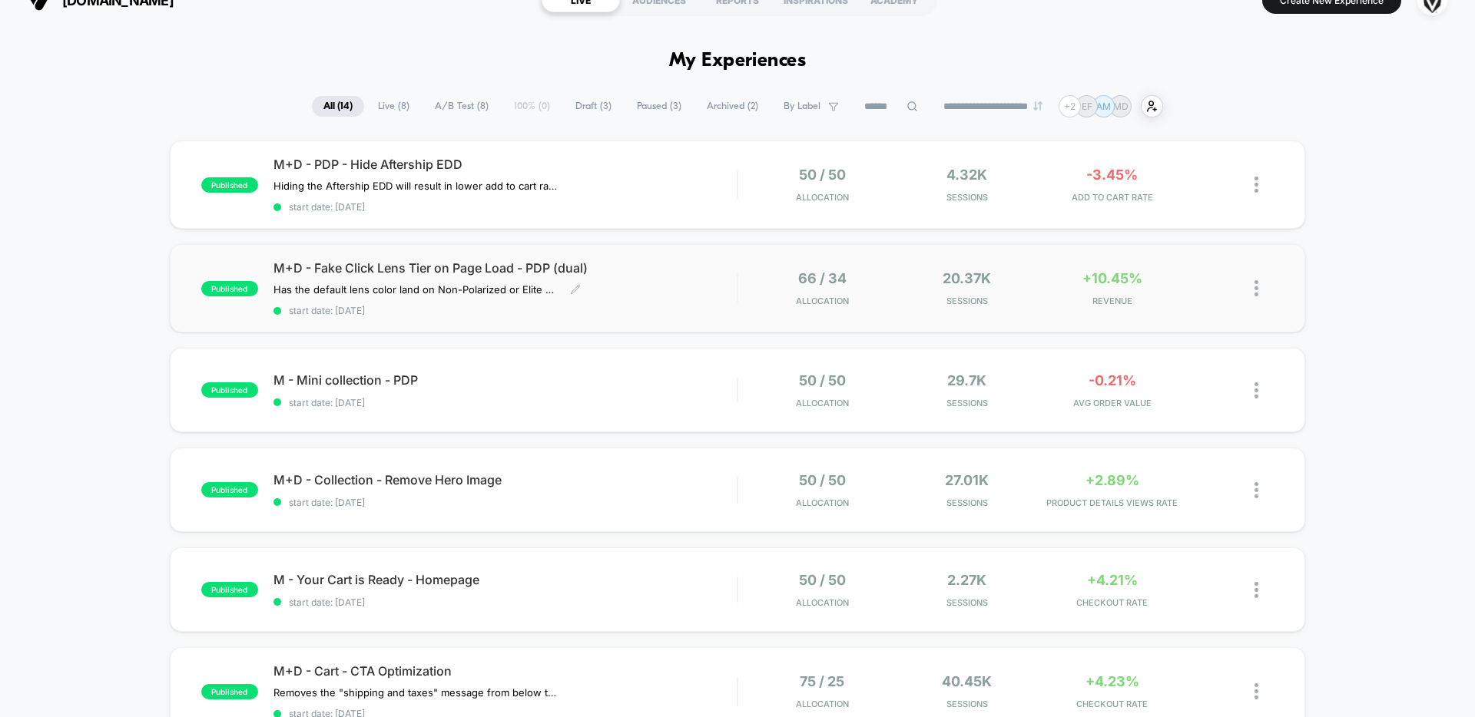 Image resolution: width=1475 pixels, height=717 pixels. Describe the element at coordinates (505, 164) in the screenshot. I see `span: M+D - PDP - Hide Aftership EDD` at that location.